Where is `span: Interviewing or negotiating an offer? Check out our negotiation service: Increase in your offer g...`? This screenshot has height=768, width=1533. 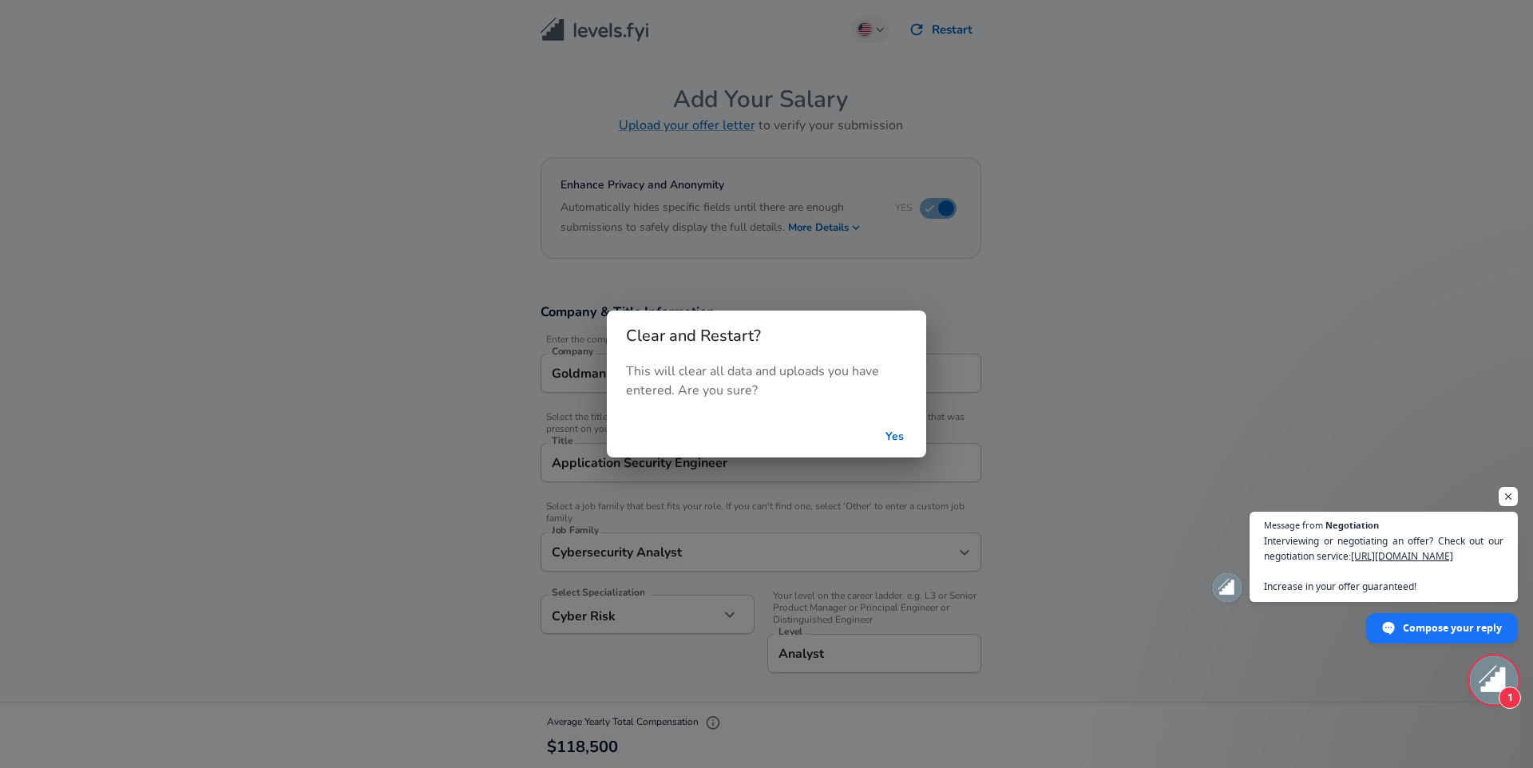
span: Interviewing or negotiating an offer? Check out our negotiation service: Increase in your offer g... is located at coordinates (1384, 564).